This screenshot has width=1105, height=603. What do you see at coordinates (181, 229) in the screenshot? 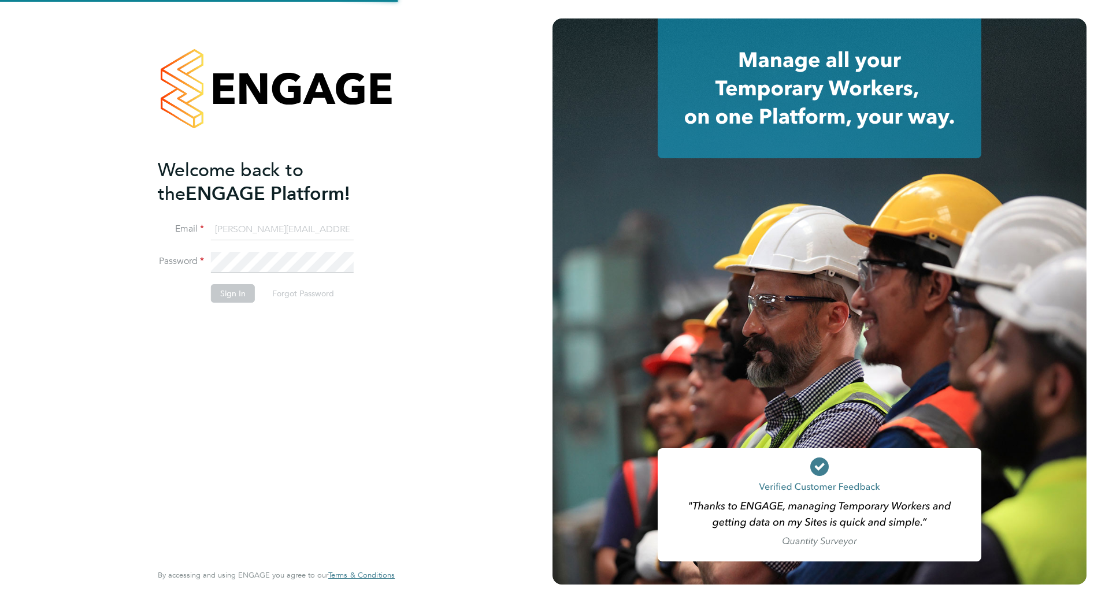
I see `label: Email` at bounding box center [181, 229].